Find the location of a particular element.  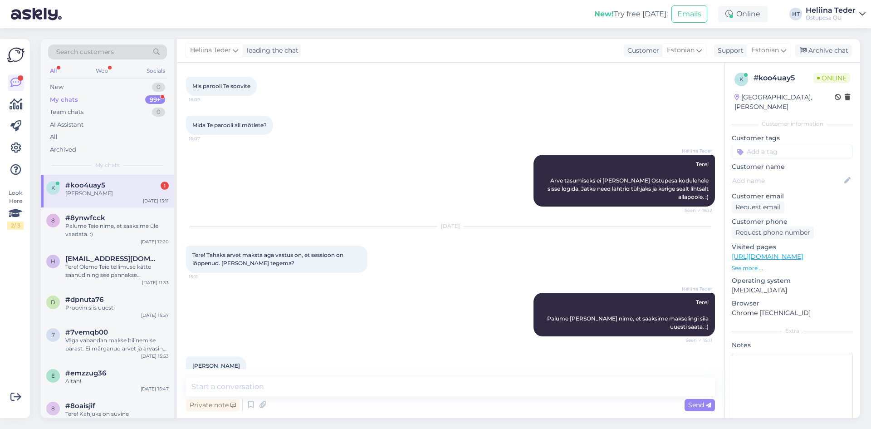

img: Askly Logo is located at coordinates (16, 55).